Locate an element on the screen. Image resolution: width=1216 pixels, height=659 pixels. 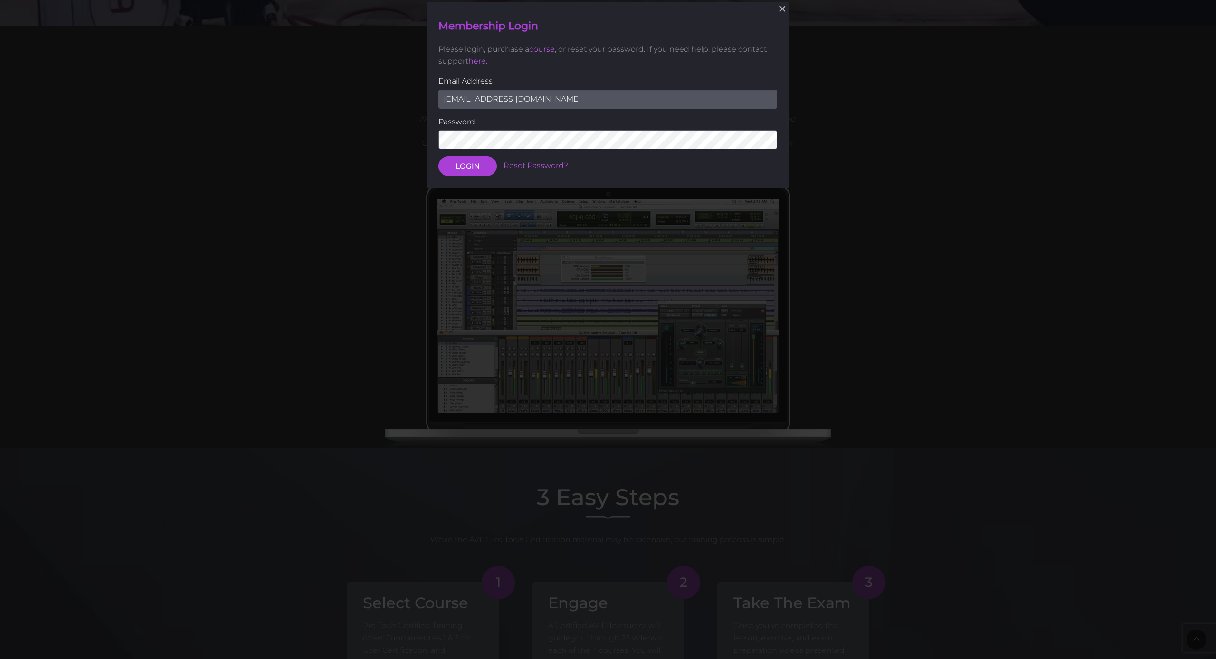
a: here is located at coordinates (477, 61).